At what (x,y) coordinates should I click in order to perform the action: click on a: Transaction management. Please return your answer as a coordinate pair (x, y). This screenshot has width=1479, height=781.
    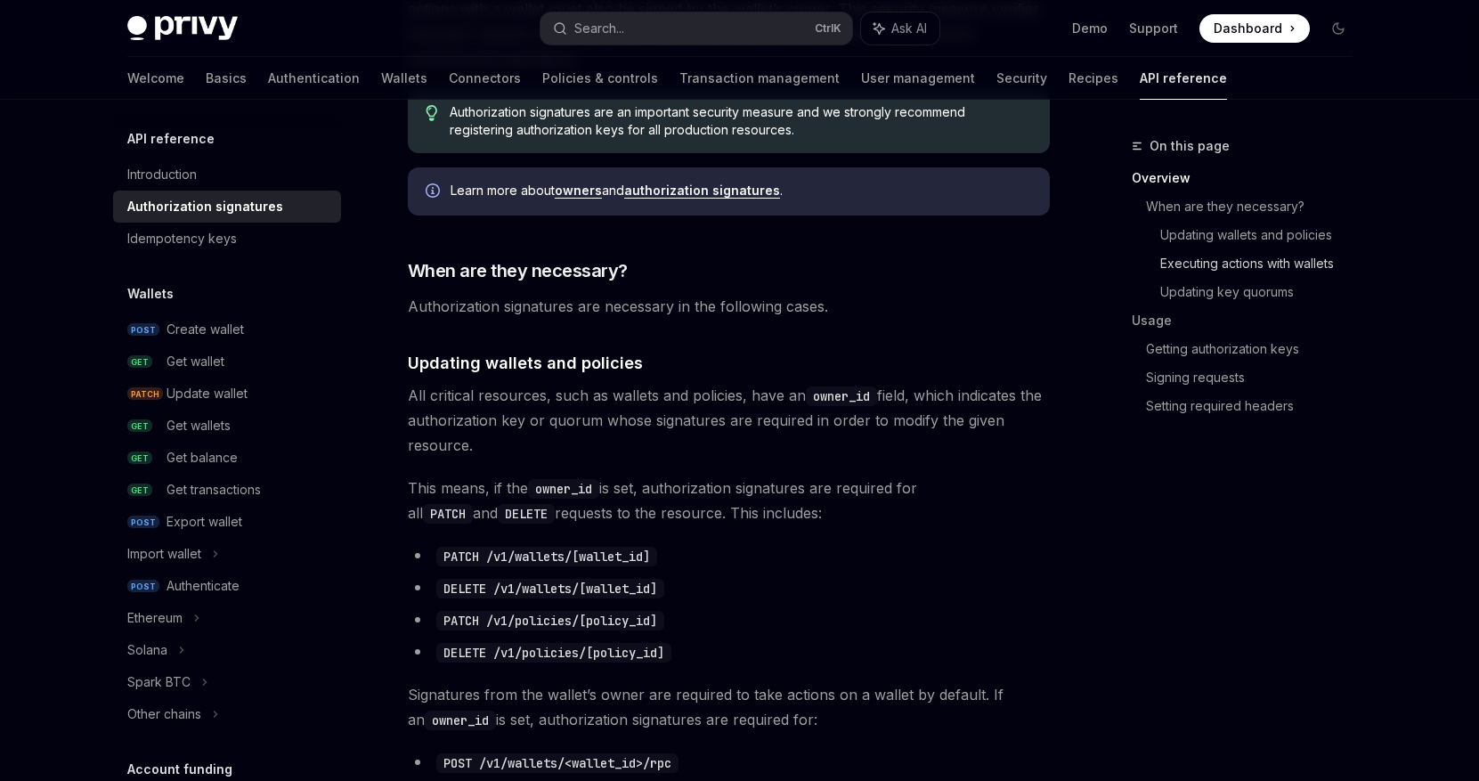
    Looking at the image, I should click on (759, 78).